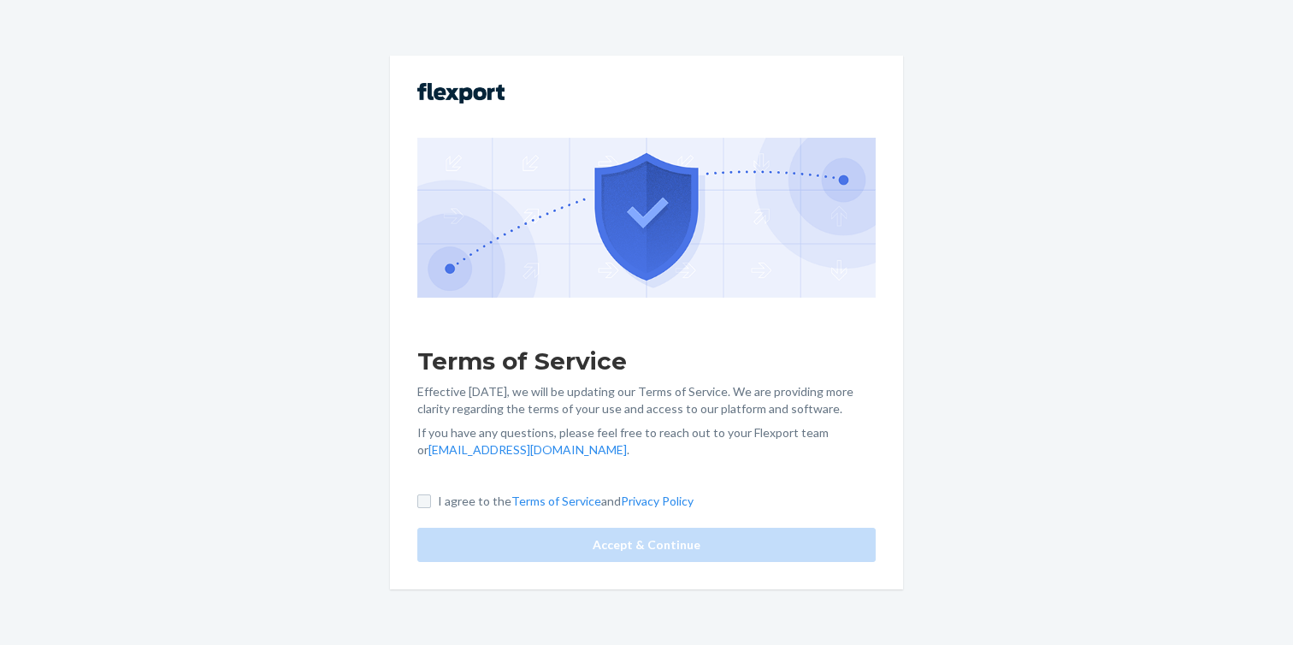 The height and width of the screenshot is (645, 1293). What do you see at coordinates (556, 500) in the screenshot?
I see `a: Terms of Service` at bounding box center [556, 500].